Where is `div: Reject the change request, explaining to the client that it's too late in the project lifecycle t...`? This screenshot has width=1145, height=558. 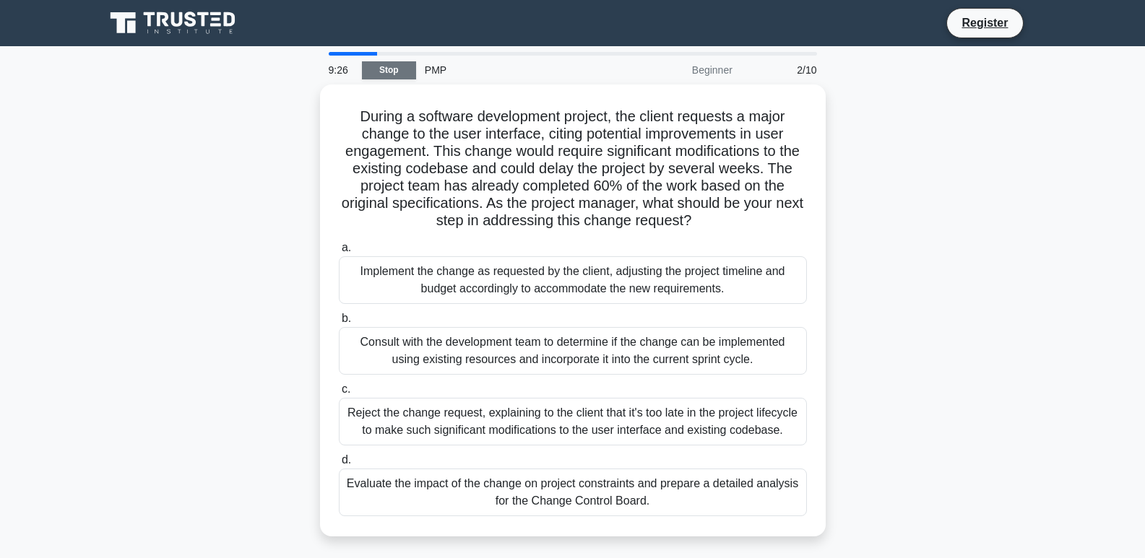 div: Reject the change request, explaining to the client that it's too late in the project lifecycle t... is located at coordinates (573, 422).